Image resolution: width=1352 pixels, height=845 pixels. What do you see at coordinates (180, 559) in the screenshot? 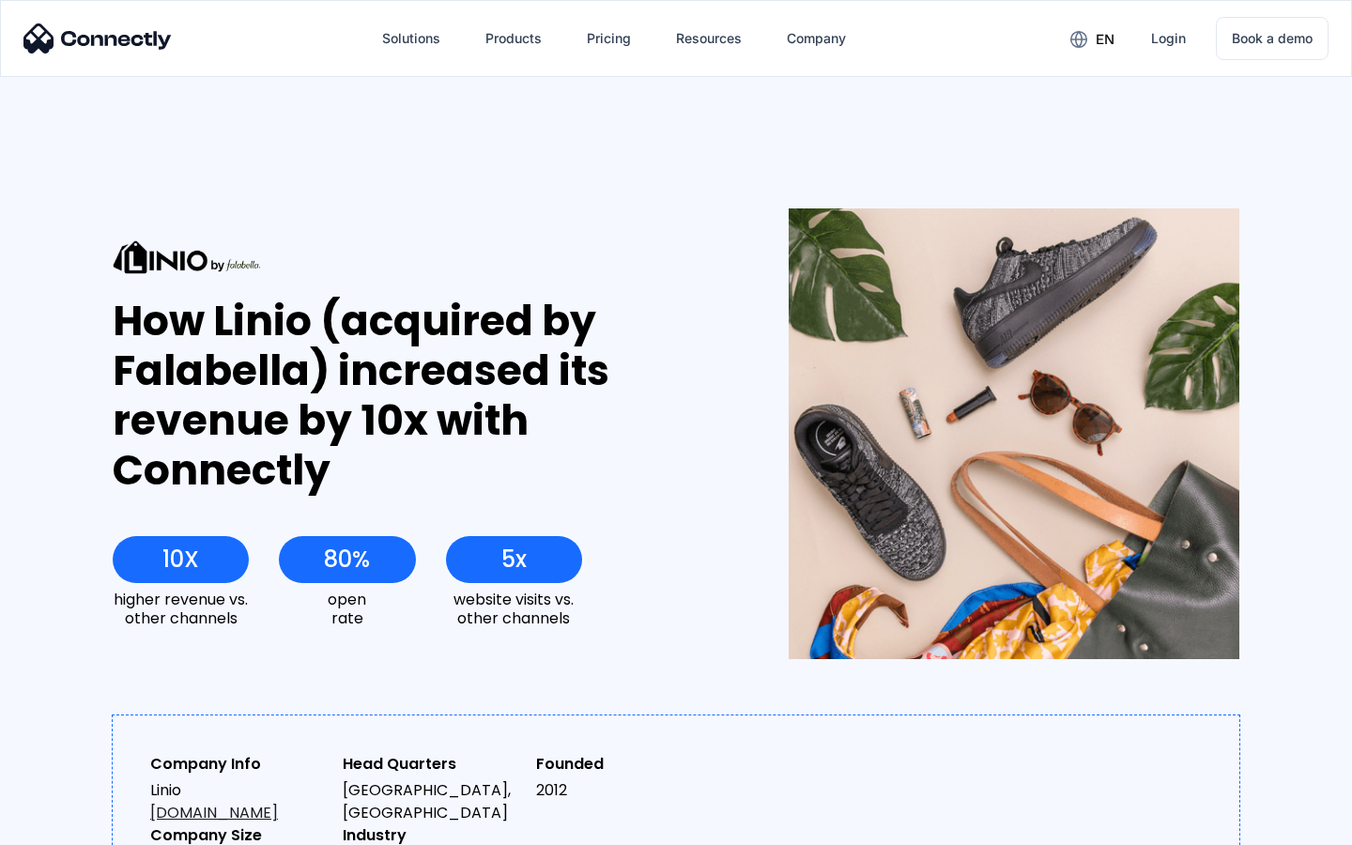
I see `div: 10X` at bounding box center [180, 559].